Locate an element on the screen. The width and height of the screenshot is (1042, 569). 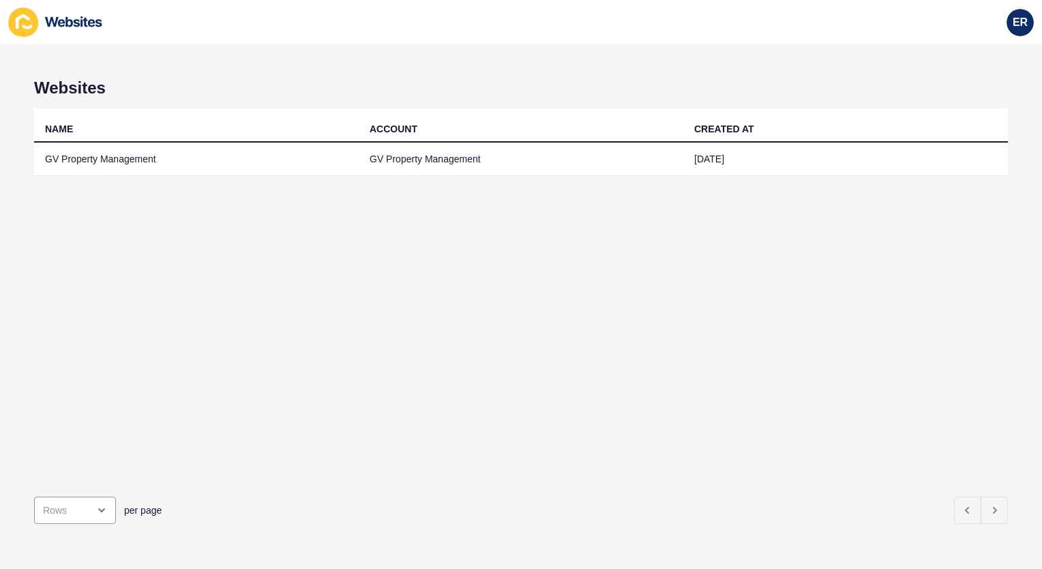
span: per page is located at coordinates (143, 510).